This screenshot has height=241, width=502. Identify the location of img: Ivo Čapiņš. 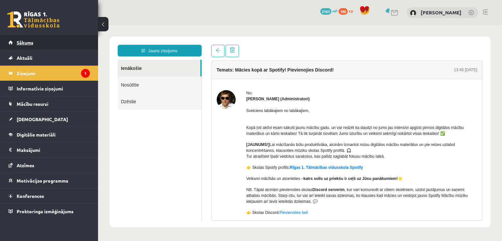
(128, 75).